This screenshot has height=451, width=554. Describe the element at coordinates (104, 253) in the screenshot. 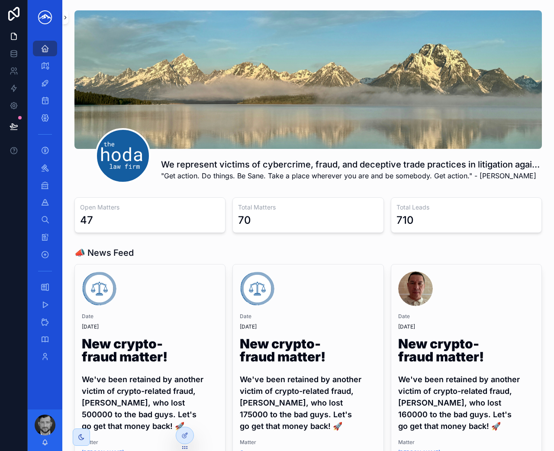

I see `h1: 📣 News Feed` at that location.